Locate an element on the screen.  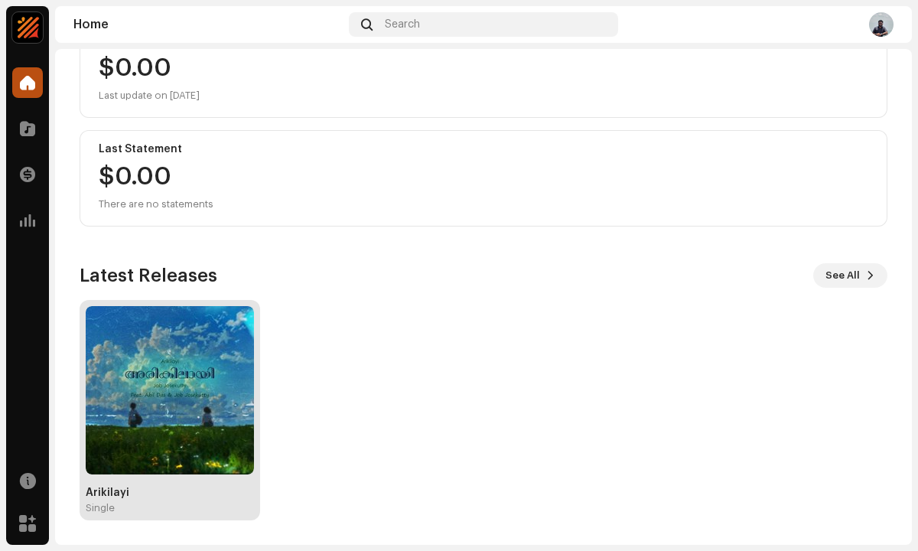
h3: Latest Releases is located at coordinates (148, 275).